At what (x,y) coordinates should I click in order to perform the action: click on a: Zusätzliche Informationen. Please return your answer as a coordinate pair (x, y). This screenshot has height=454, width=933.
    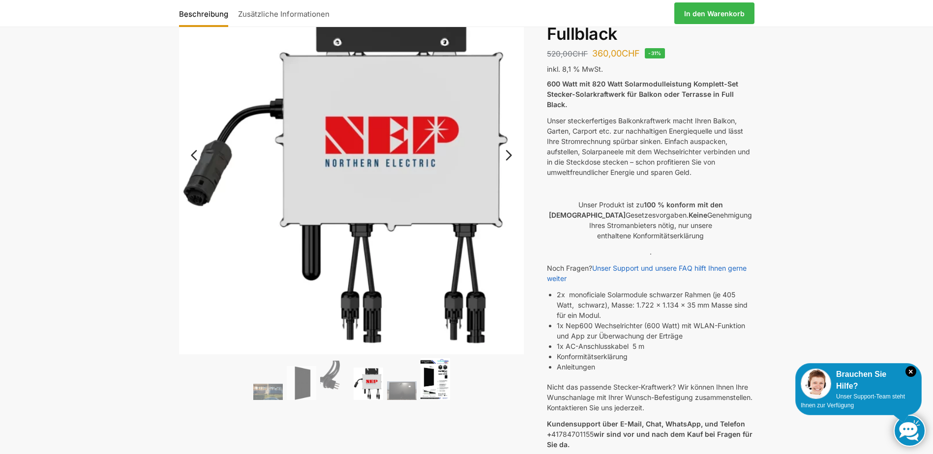
    Looking at the image, I should click on (284, 13).